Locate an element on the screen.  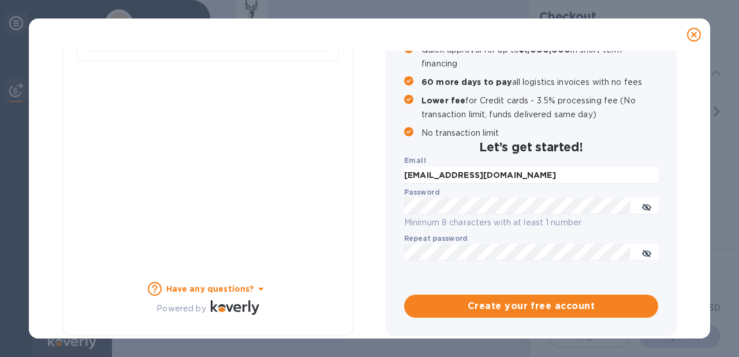
h2: Let’s get started! is located at coordinates (531, 147).